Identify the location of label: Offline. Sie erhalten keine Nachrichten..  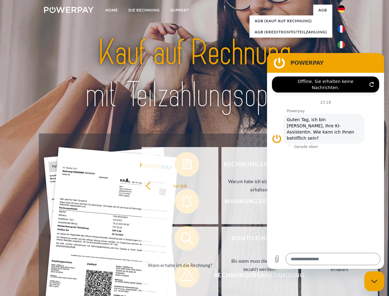
(59, 31).